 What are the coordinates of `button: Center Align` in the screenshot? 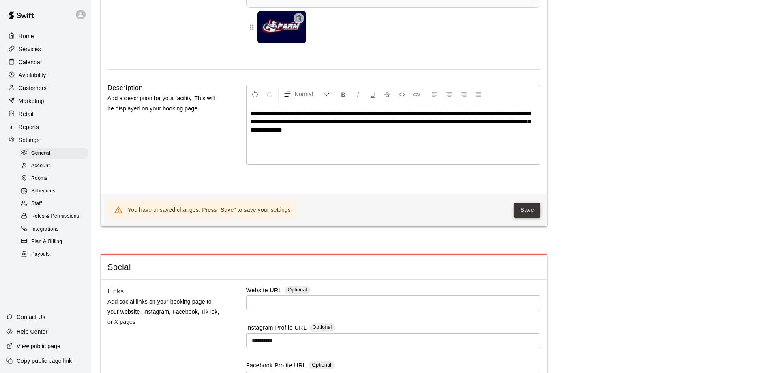 It's located at (449, 94).